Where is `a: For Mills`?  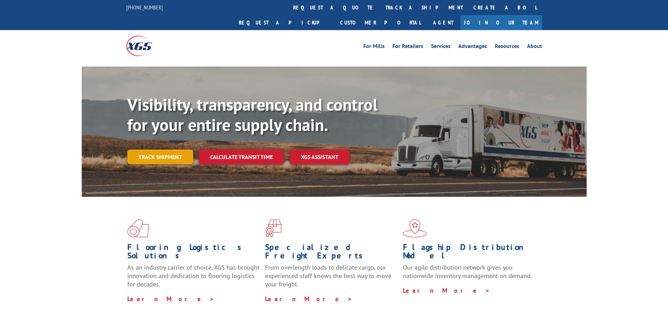
a: For Mills is located at coordinates (374, 47).